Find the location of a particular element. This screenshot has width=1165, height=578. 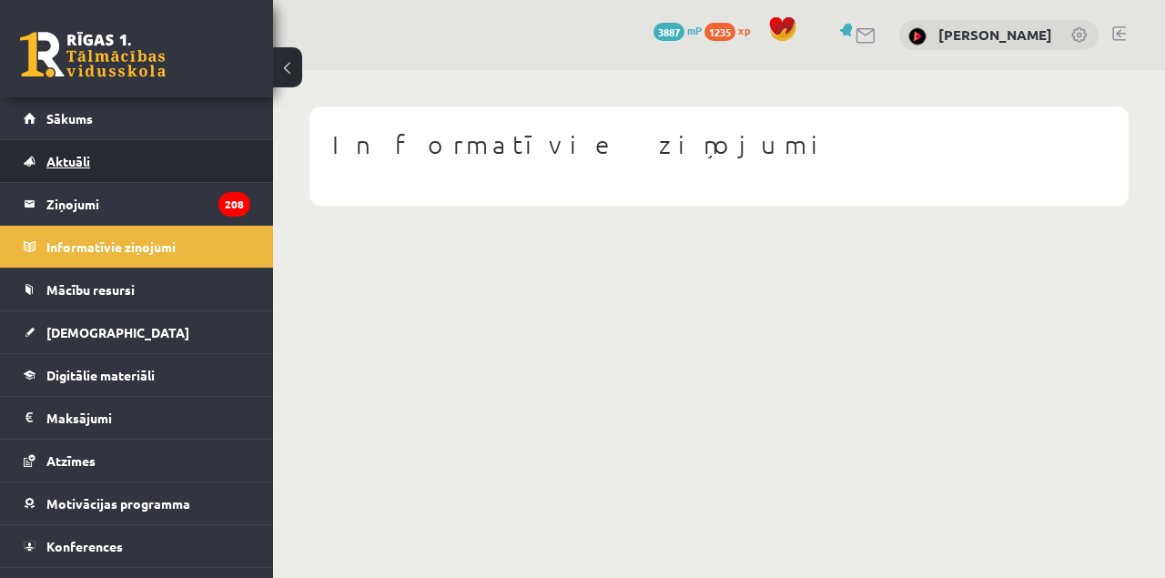

a: Aktuāli is located at coordinates (137, 161).